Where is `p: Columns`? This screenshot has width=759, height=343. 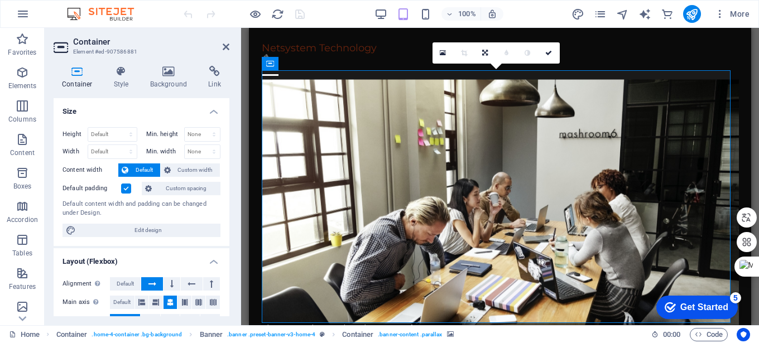 p: Columns is located at coordinates (22, 119).